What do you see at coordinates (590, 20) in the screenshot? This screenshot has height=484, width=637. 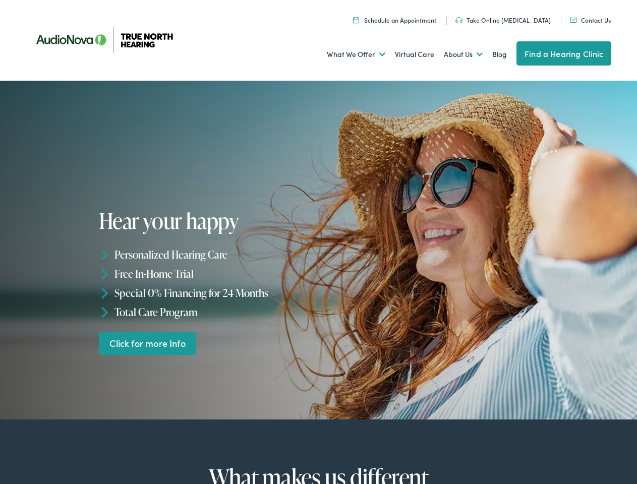 I see `a: Contact Us` at bounding box center [590, 20].